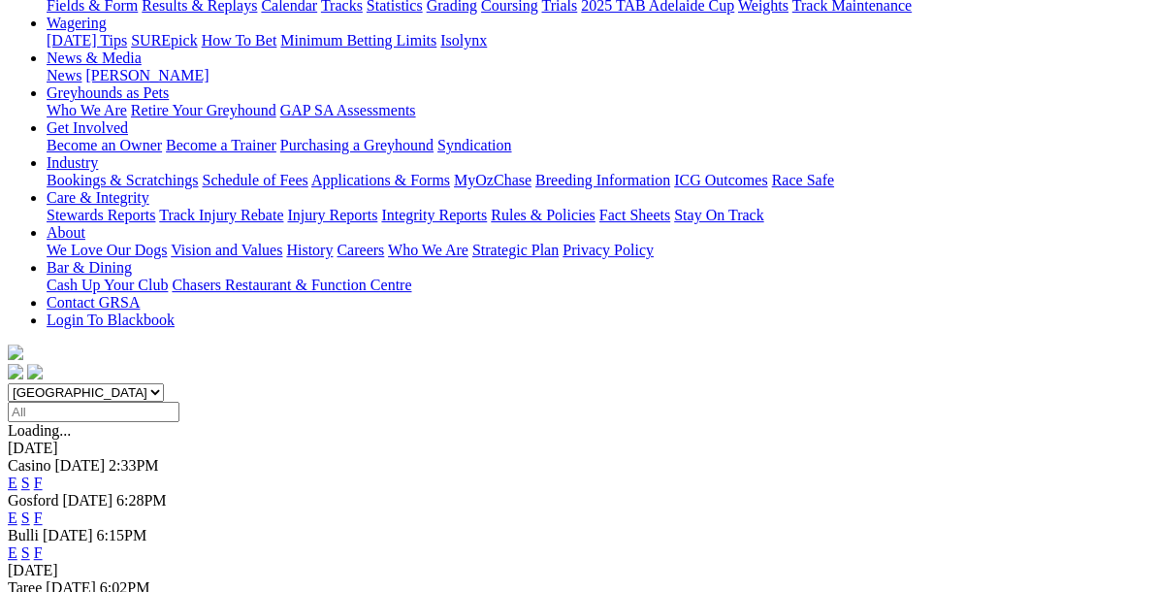  Describe the element at coordinates (719, 214) in the screenshot. I see `a: Stay On Track` at that location.